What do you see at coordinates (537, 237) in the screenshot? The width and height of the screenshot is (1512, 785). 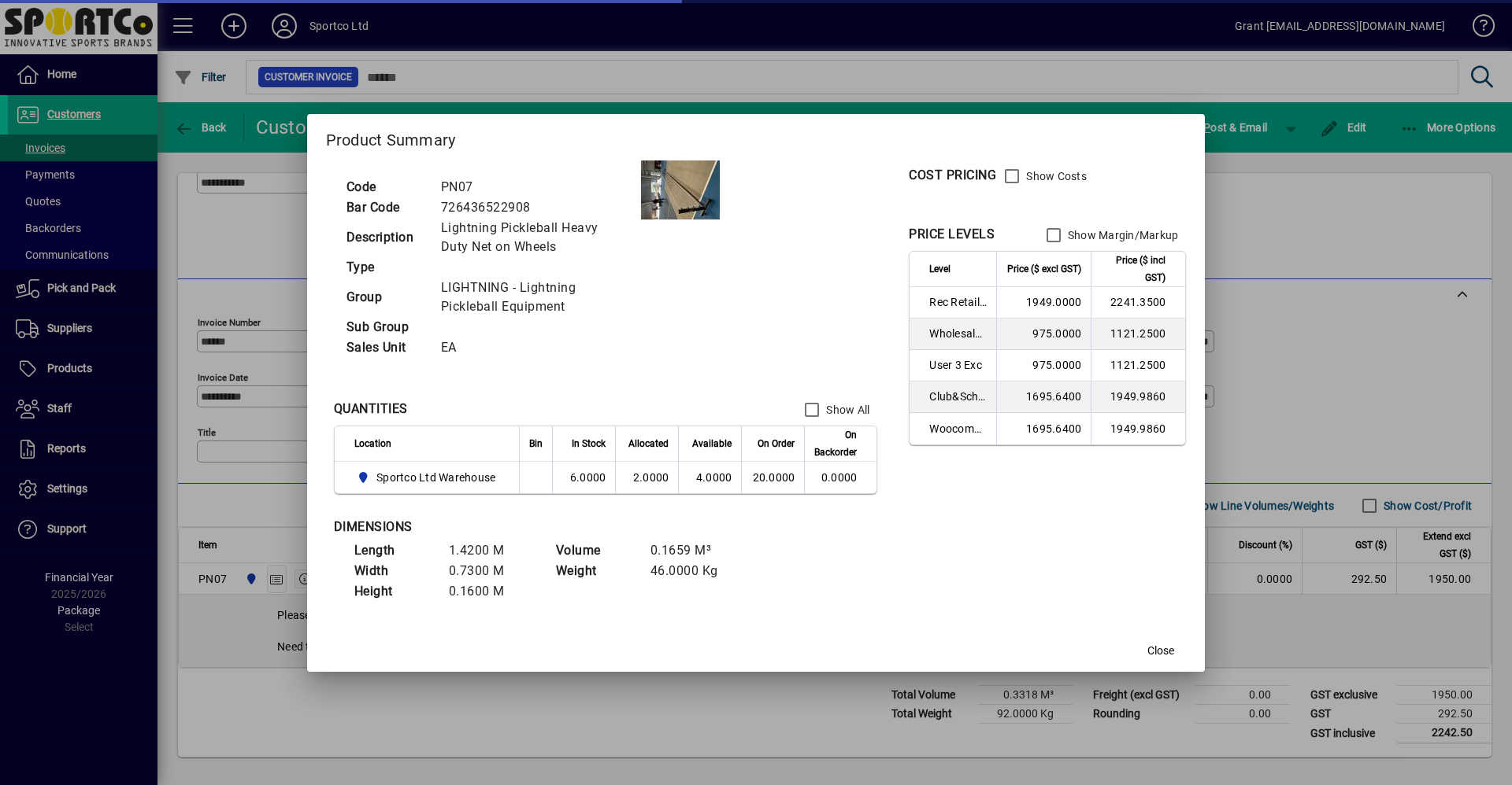 I see `td: Lightning Pickleball Heavy Duty Net on Wheels` at bounding box center [537, 237].